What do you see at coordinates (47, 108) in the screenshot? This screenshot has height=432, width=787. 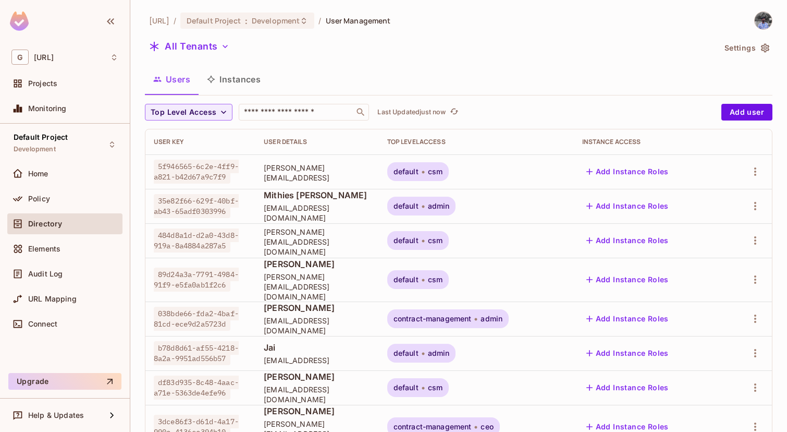 I see `span: Monitoring` at bounding box center [47, 108].